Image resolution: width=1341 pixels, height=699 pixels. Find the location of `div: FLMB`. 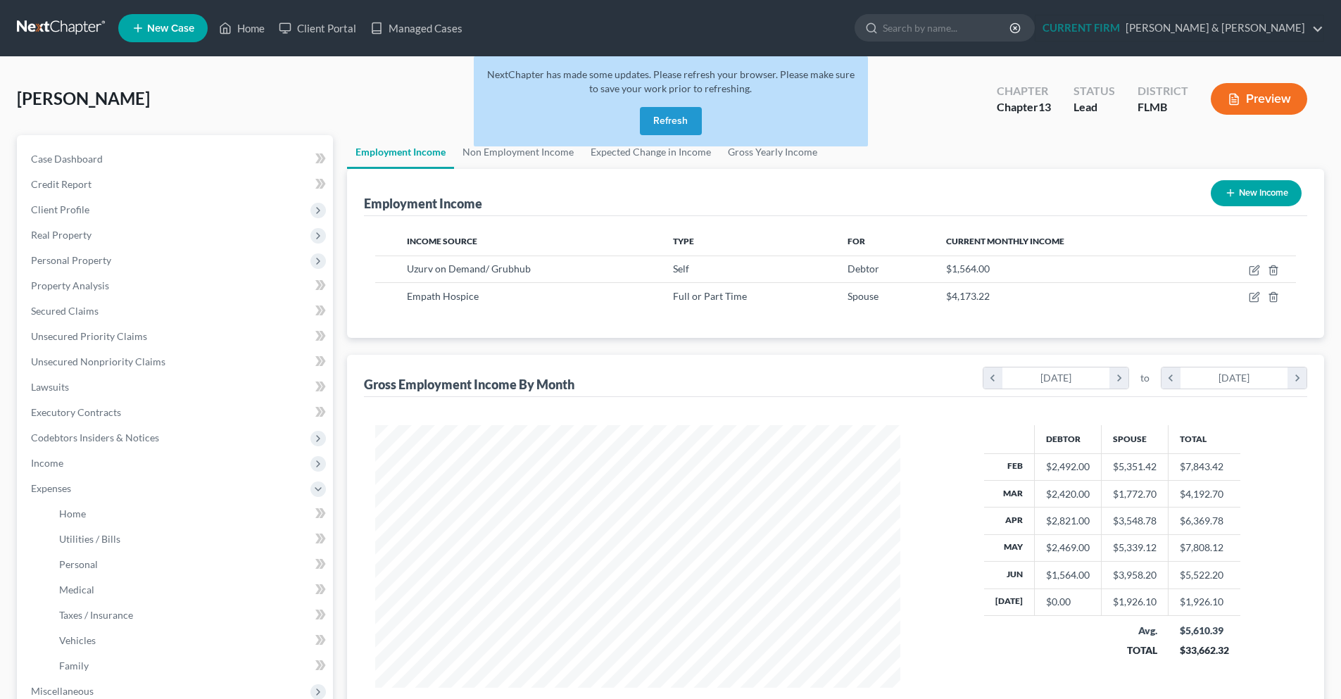

div: FLMB is located at coordinates (1163, 107).